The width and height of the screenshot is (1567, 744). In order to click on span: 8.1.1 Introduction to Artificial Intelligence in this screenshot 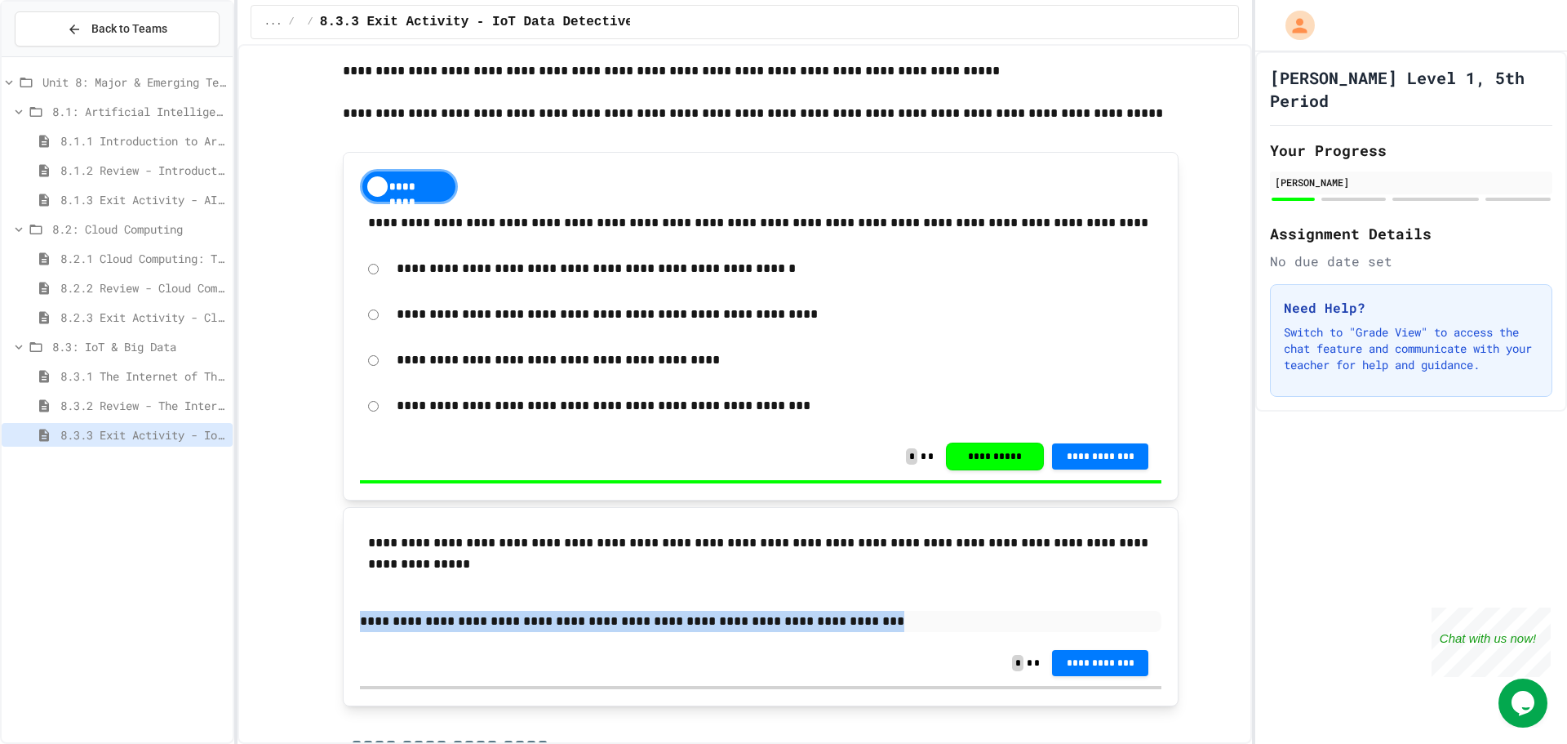, I will do `click(143, 140)`.